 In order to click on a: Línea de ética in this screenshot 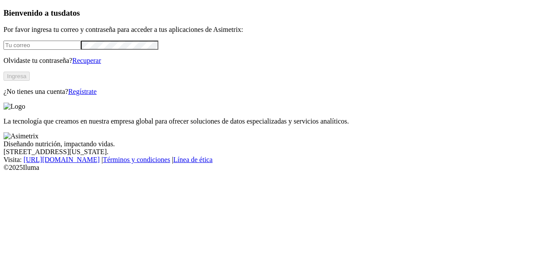, I will do `click(193, 160)`.